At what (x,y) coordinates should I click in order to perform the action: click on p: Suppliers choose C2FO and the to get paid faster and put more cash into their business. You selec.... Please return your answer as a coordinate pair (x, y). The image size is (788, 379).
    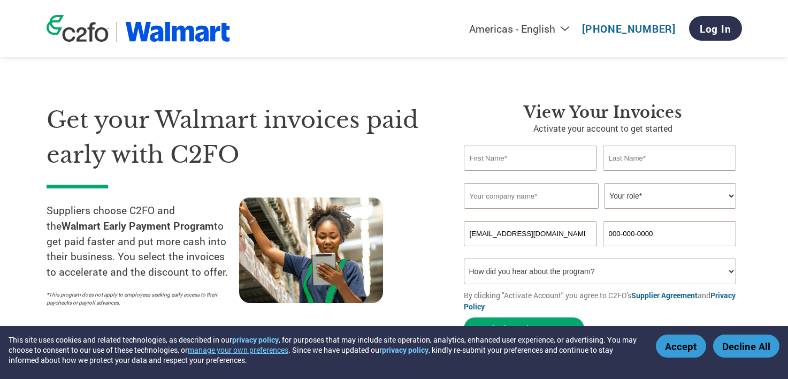
    Looking at the image, I should click on (143, 241).